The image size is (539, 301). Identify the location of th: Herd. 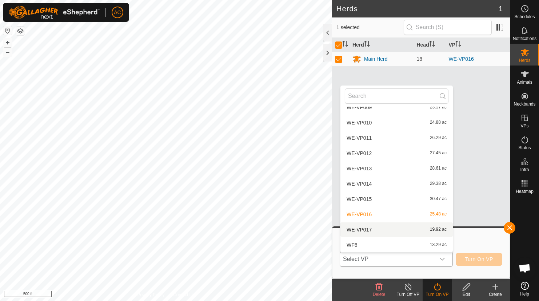
(382, 45).